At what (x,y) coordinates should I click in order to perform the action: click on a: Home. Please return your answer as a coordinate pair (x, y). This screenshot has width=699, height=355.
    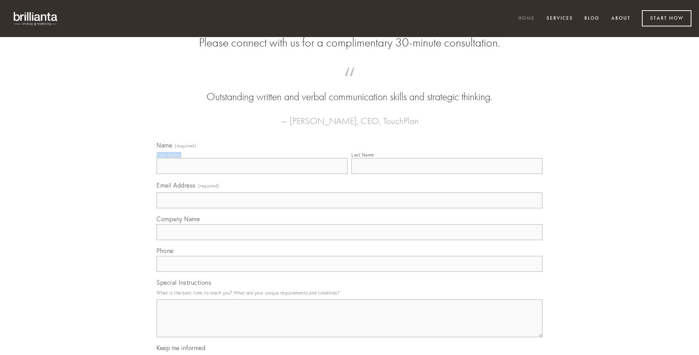
    Looking at the image, I should click on (526, 19).